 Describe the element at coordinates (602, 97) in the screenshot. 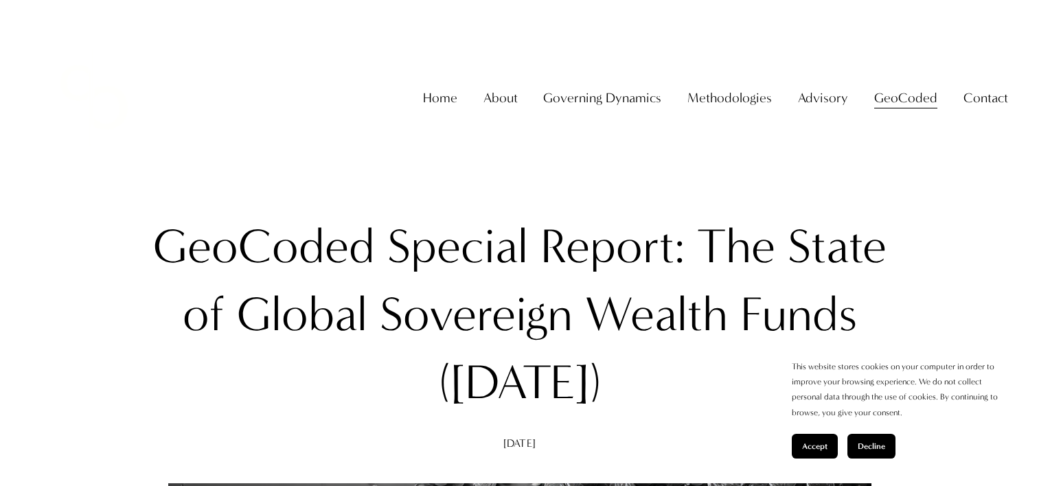

I see `span: Governing Dynamics` at that location.